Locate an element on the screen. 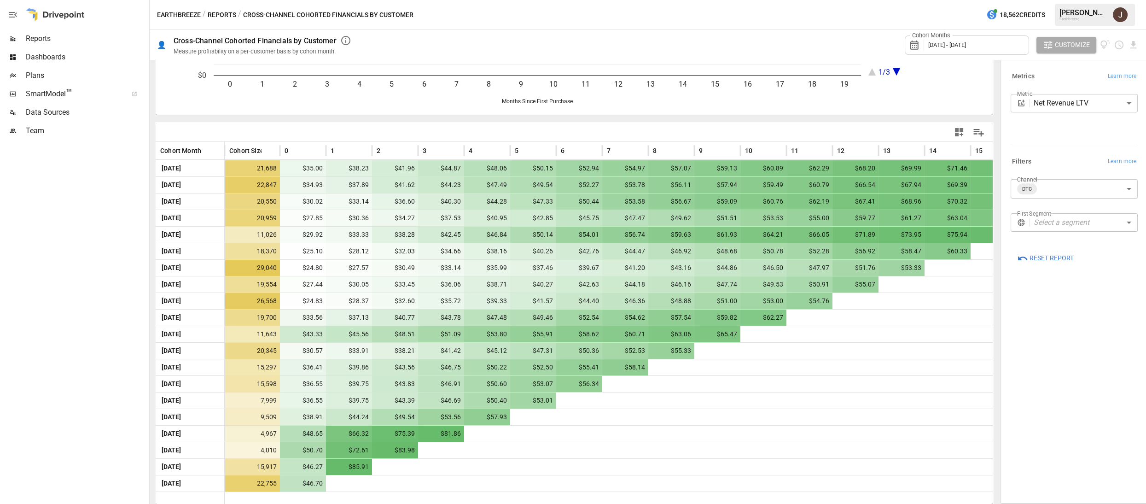  text: 11 is located at coordinates (586, 84).